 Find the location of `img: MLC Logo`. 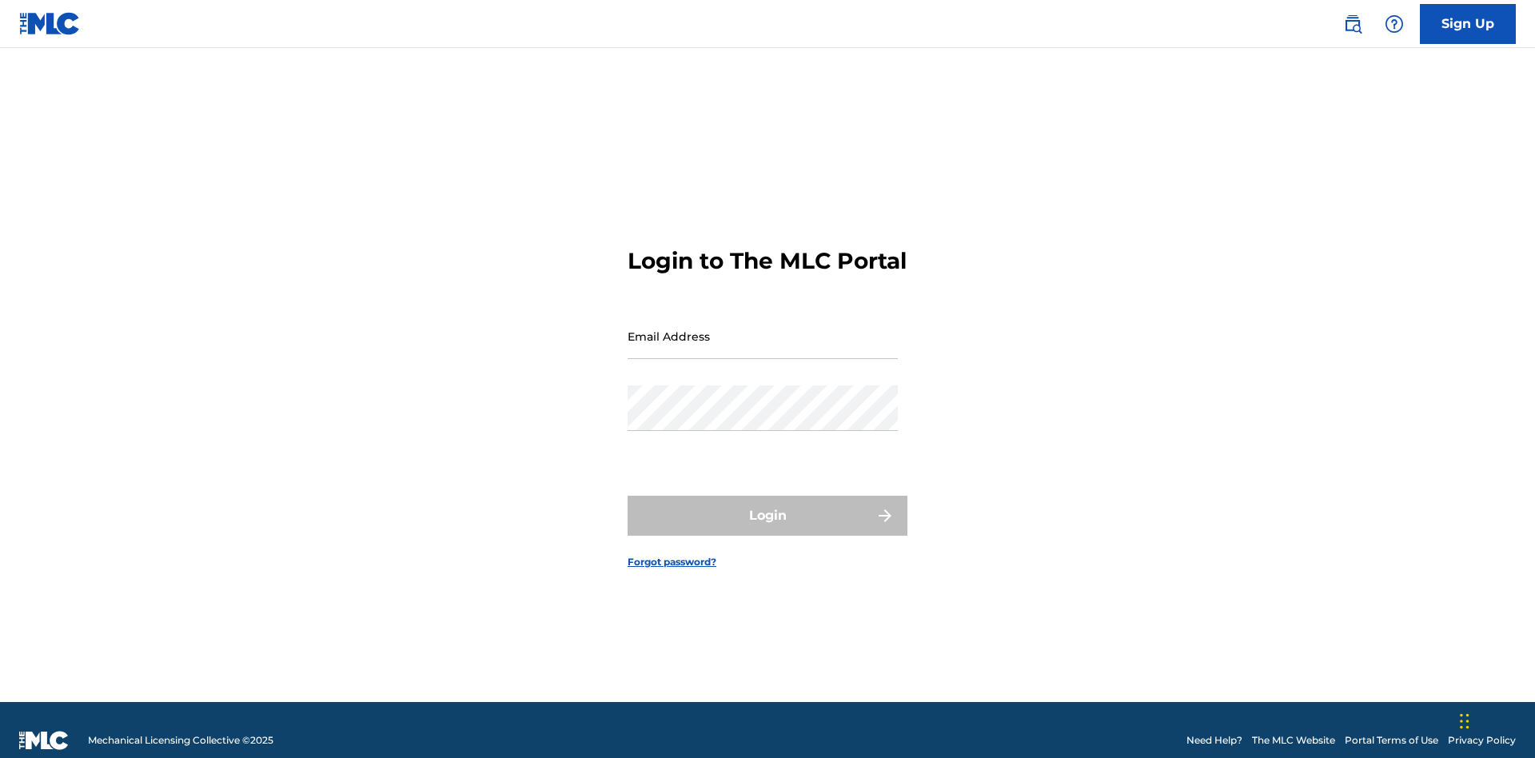

img: MLC Logo is located at coordinates (50, 23).